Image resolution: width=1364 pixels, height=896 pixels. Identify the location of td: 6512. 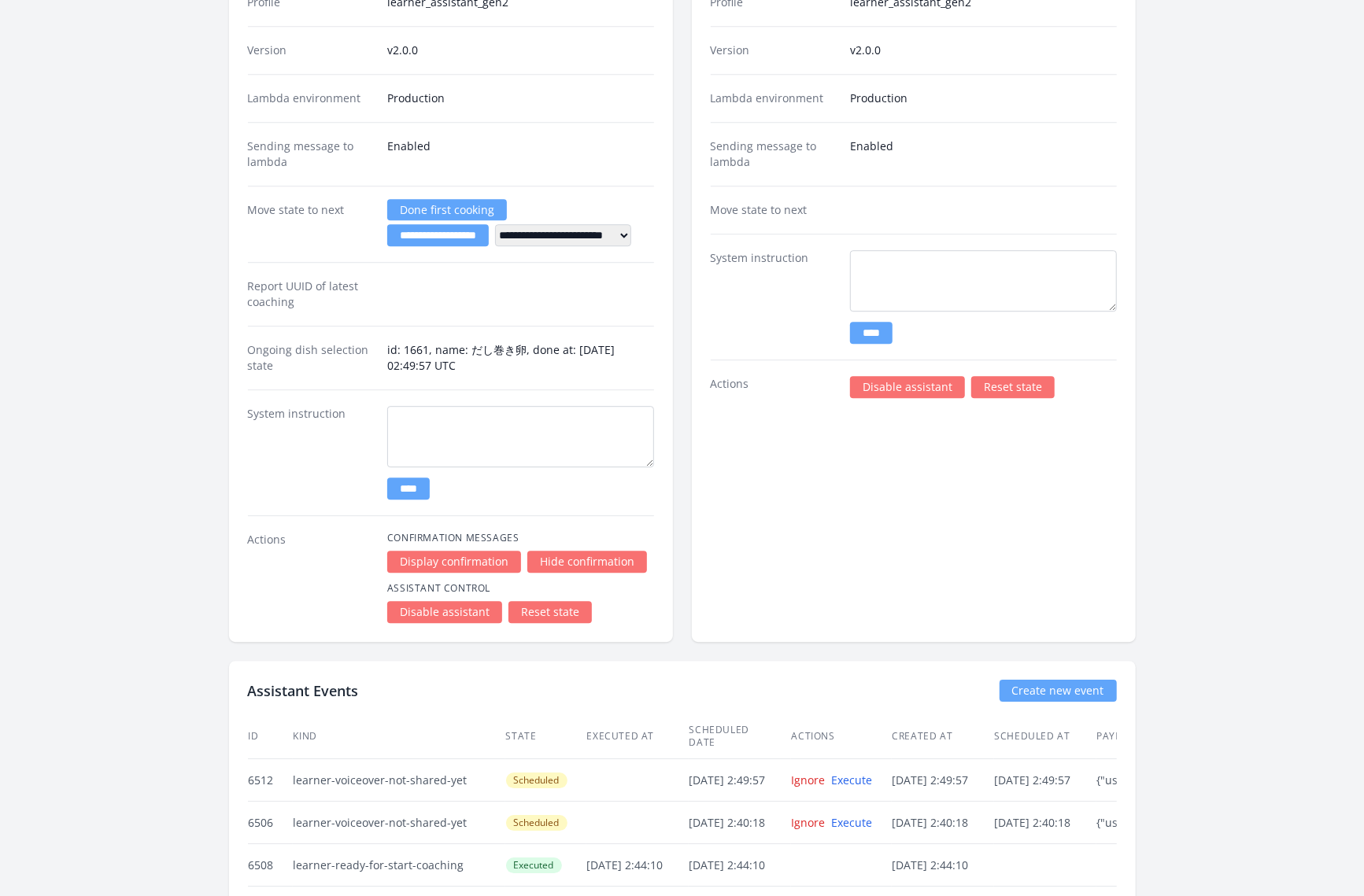
(270, 781).